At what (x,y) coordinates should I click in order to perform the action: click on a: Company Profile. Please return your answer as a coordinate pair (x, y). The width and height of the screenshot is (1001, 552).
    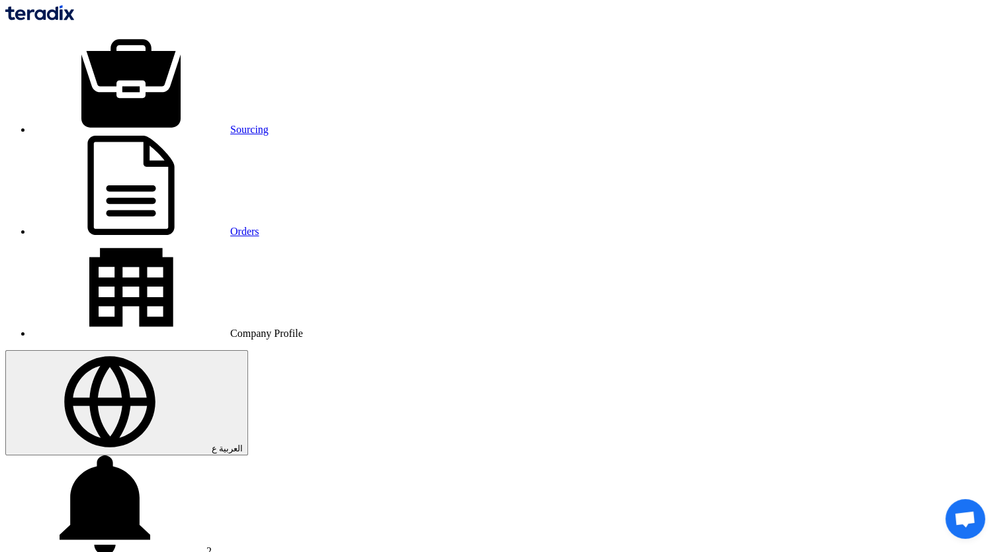
    Looking at the image, I should click on (167, 333).